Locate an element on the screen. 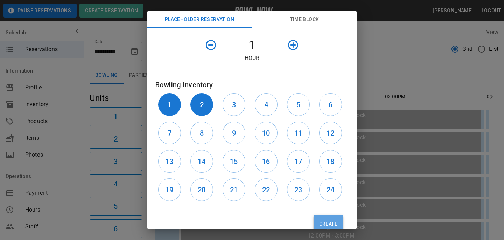 This screenshot has height=240, width=504. h6: 7 is located at coordinates (169, 133).